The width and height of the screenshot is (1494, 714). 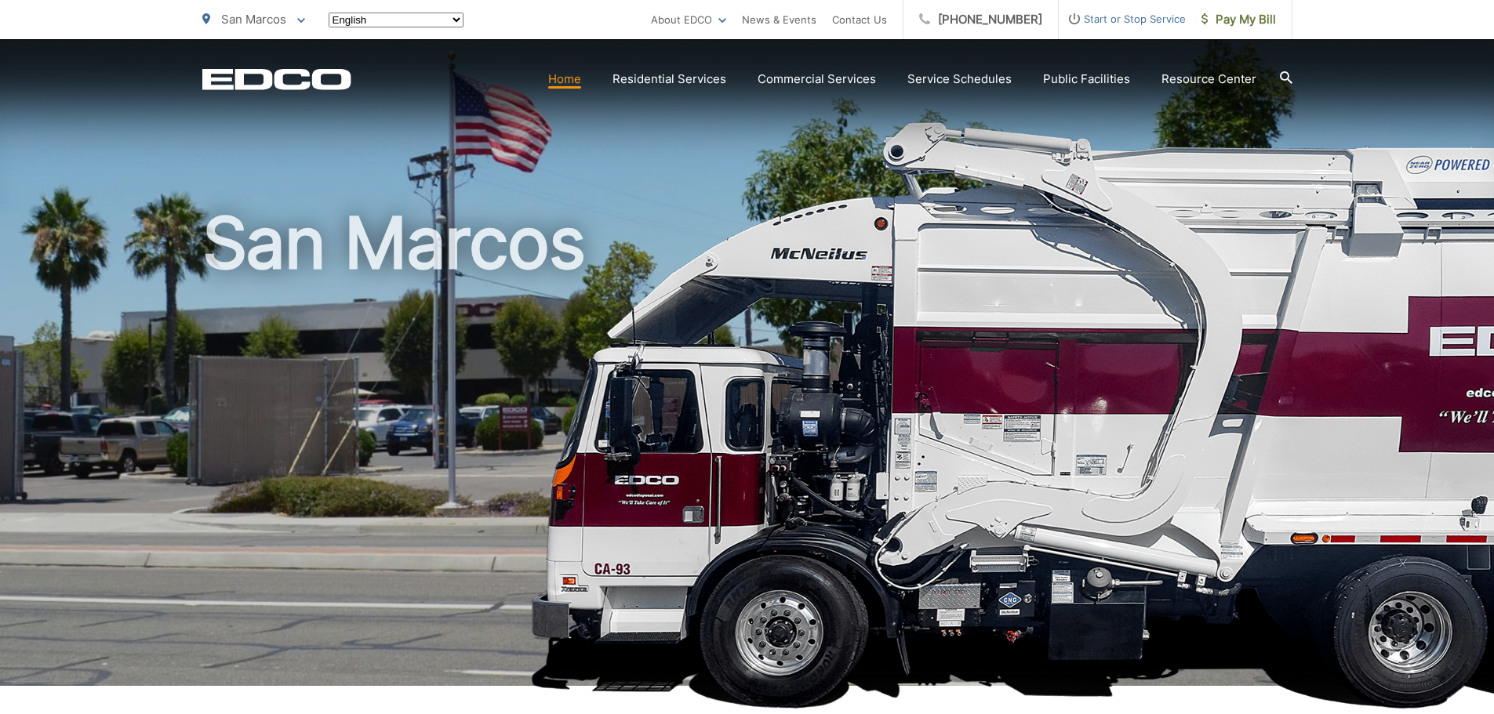 What do you see at coordinates (253, 19) in the screenshot?
I see `span: San Marcos` at bounding box center [253, 19].